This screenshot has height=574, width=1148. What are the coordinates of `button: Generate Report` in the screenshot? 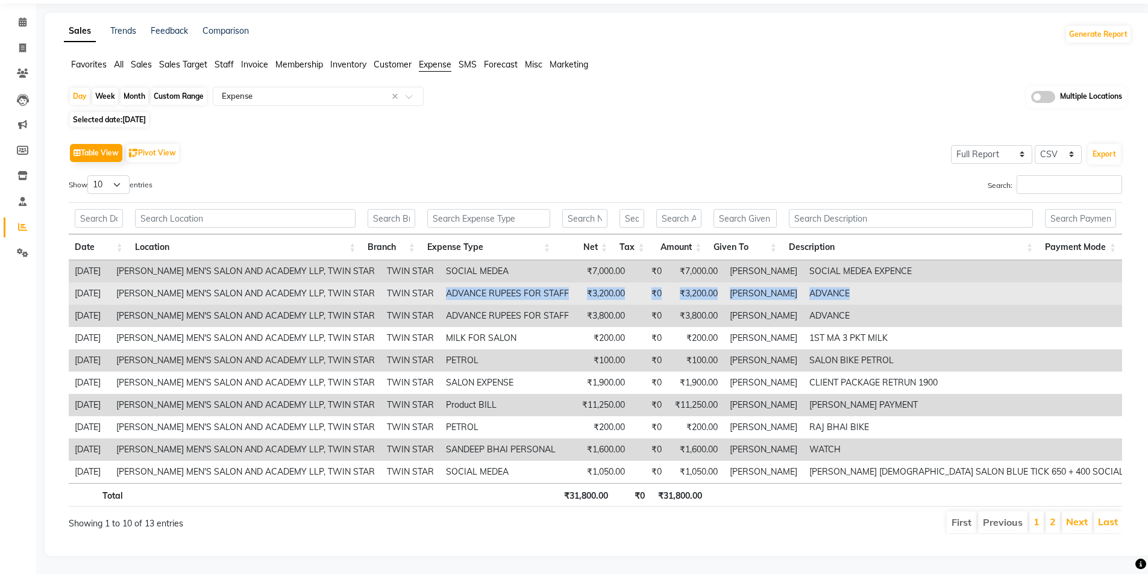 It's located at (1098, 34).